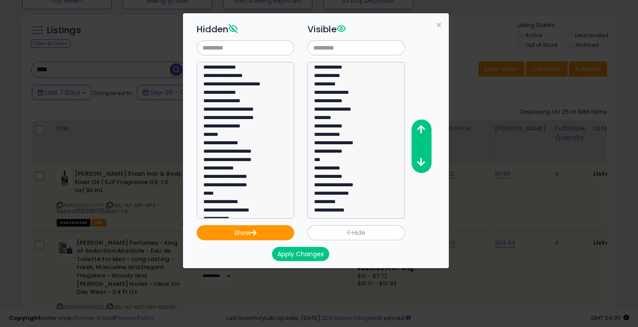 The height and width of the screenshot is (327, 638). What do you see at coordinates (245, 233) in the screenshot?
I see `button: Show` at bounding box center [245, 233].